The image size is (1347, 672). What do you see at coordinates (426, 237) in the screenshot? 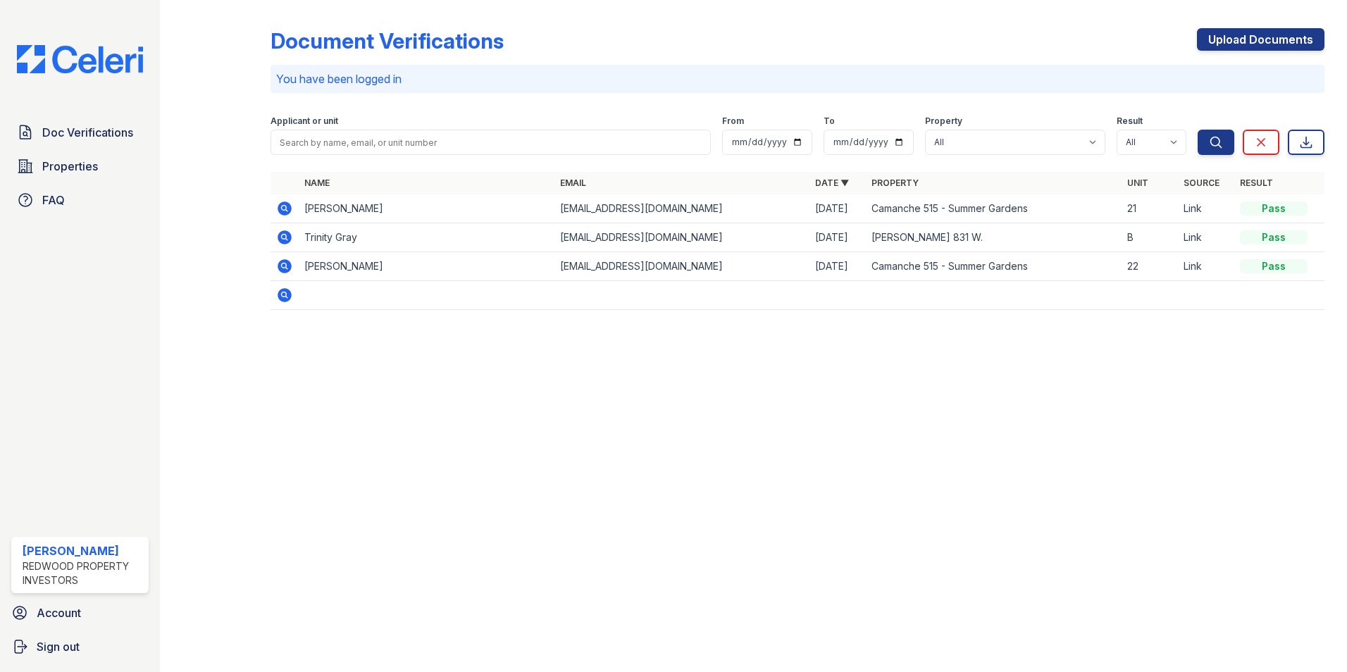
I see `td: Trinity Gray` at bounding box center [426, 237].